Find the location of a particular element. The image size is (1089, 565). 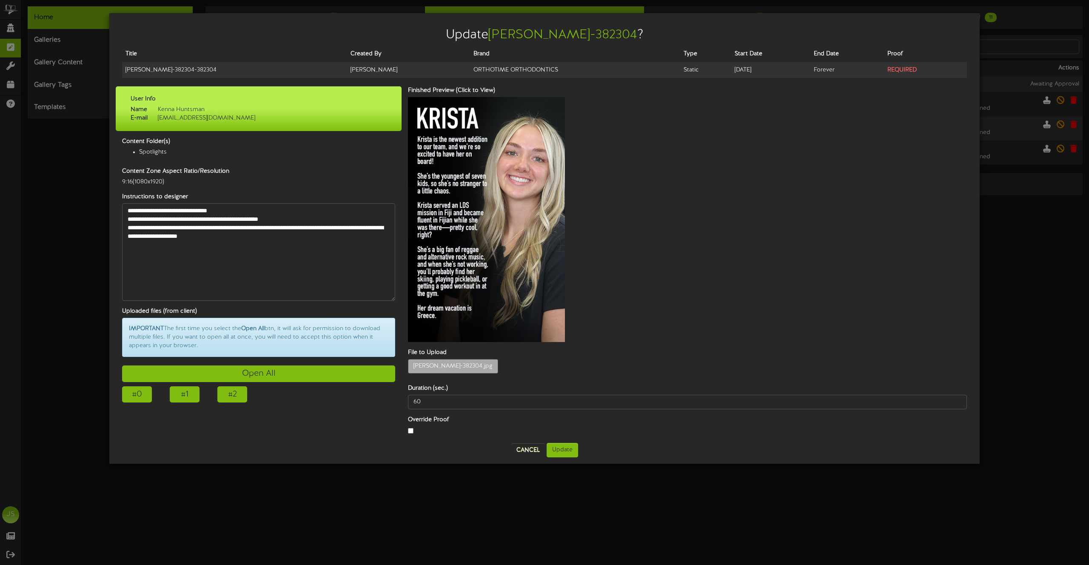

div: # 2 is located at coordinates (232, 394).